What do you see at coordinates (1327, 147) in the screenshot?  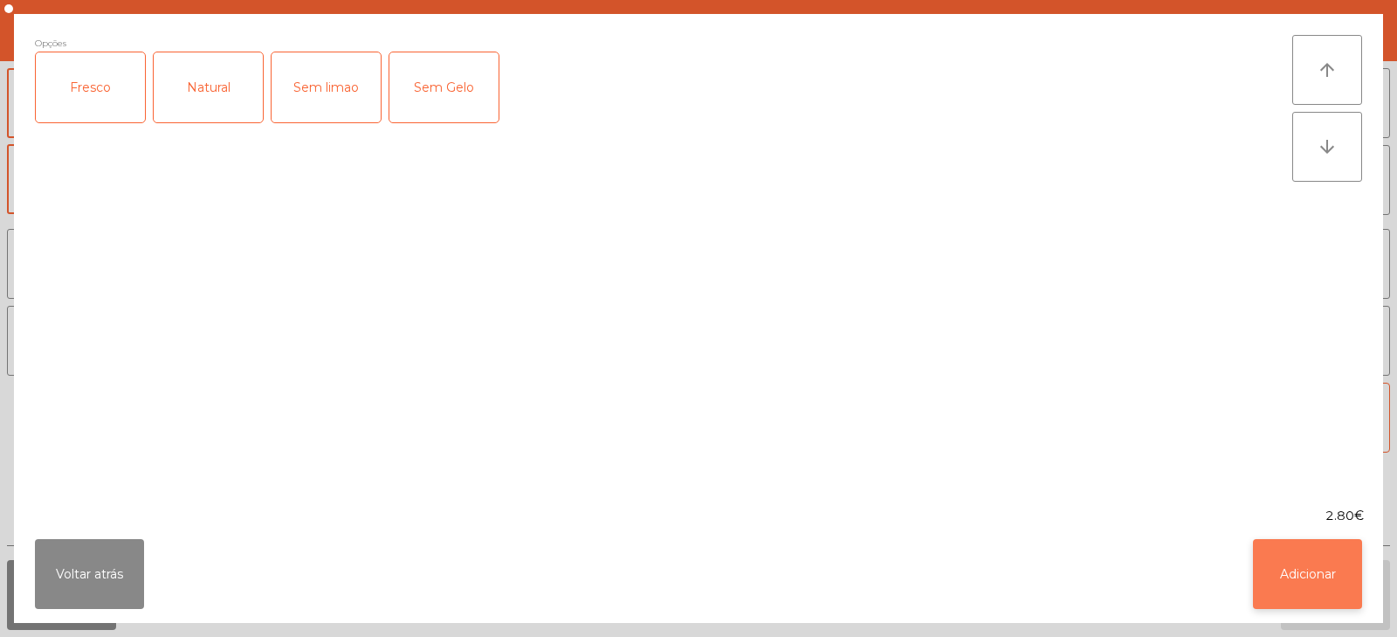 I see `button: arrow_downward` at bounding box center [1327, 147].